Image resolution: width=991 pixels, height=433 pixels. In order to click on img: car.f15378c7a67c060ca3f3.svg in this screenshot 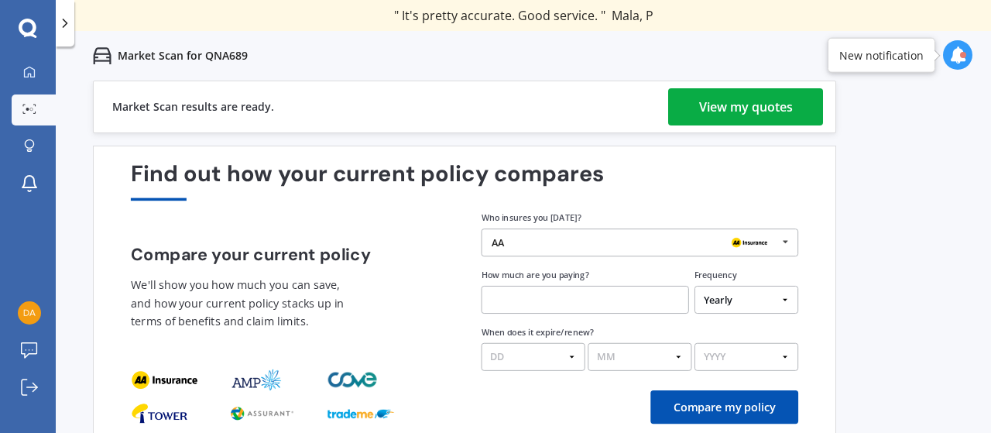, I will do `click(102, 56)`.